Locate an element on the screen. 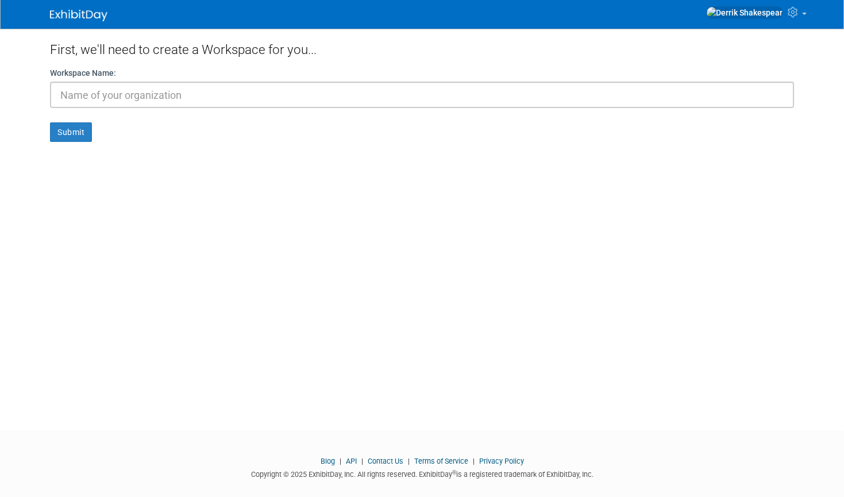 The width and height of the screenshot is (844, 497). a: API is located at coordinates (351, 461).